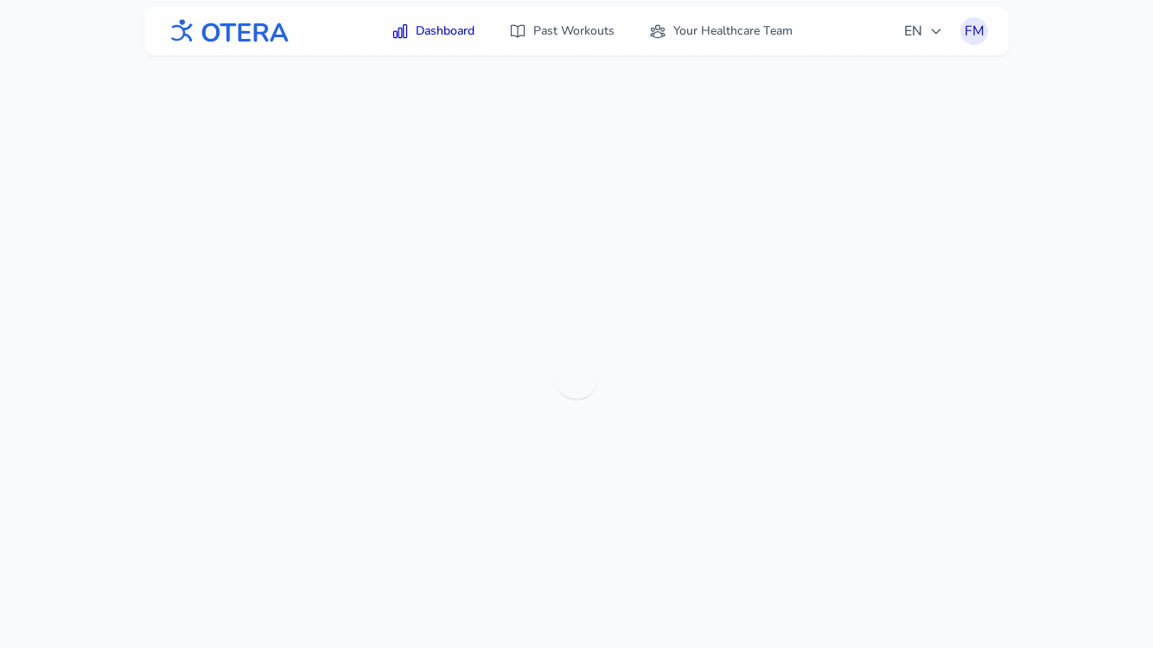  What do you see at coordinates (562, 31) in the screenshot?
I see `a: Past Workouts` at bounding box center [562, 31].